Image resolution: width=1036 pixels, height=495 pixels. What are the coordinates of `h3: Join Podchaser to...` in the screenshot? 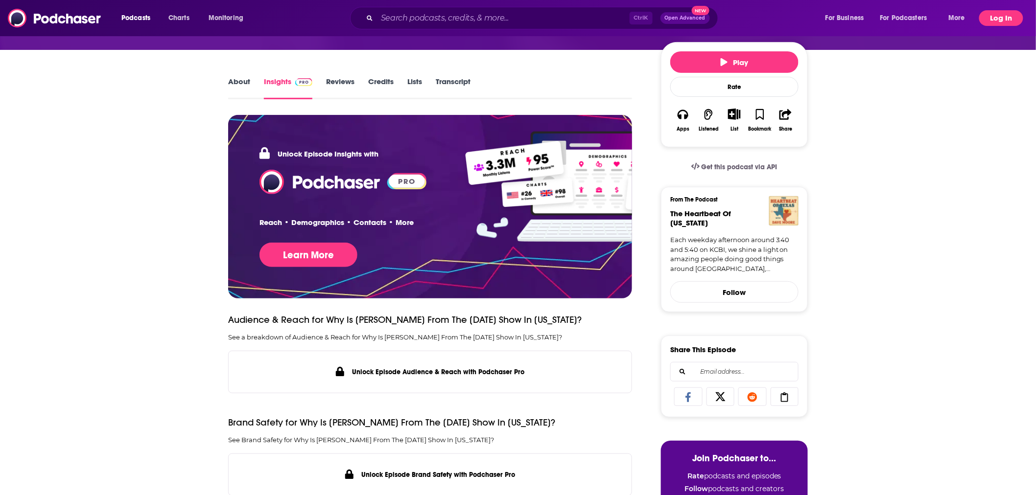 It's located at (734, 458).